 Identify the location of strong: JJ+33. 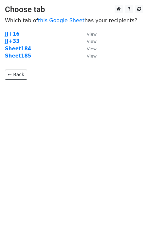
(12, 41).